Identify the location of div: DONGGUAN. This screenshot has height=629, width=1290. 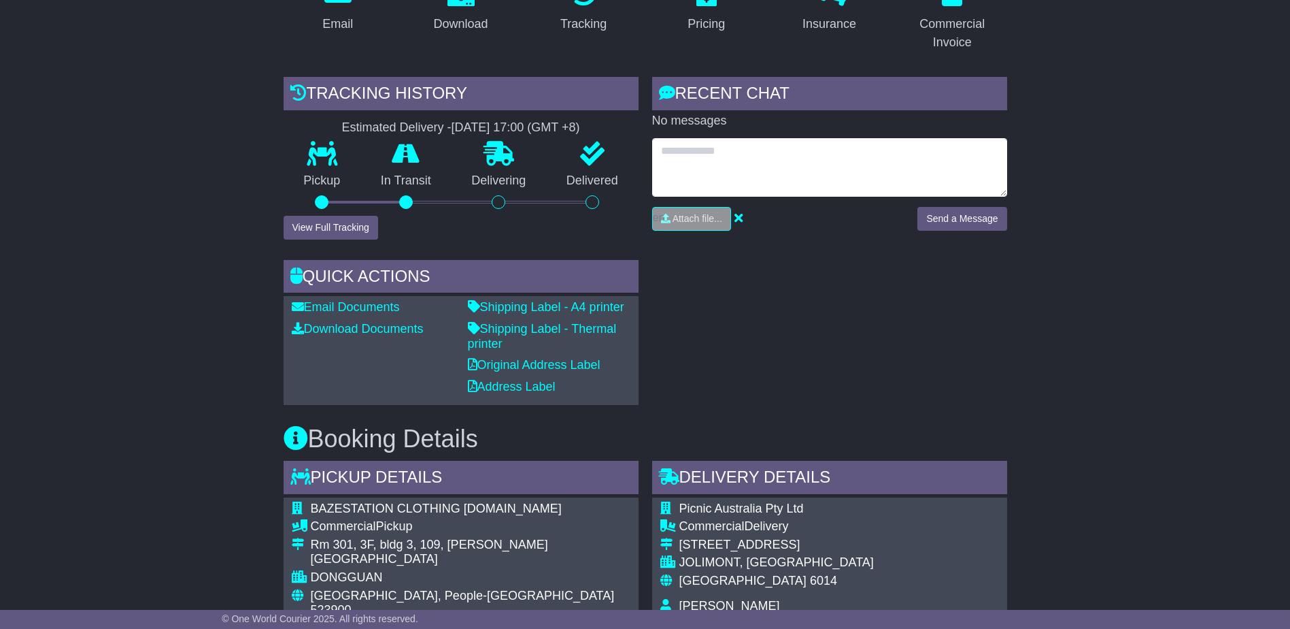
(471, 578).